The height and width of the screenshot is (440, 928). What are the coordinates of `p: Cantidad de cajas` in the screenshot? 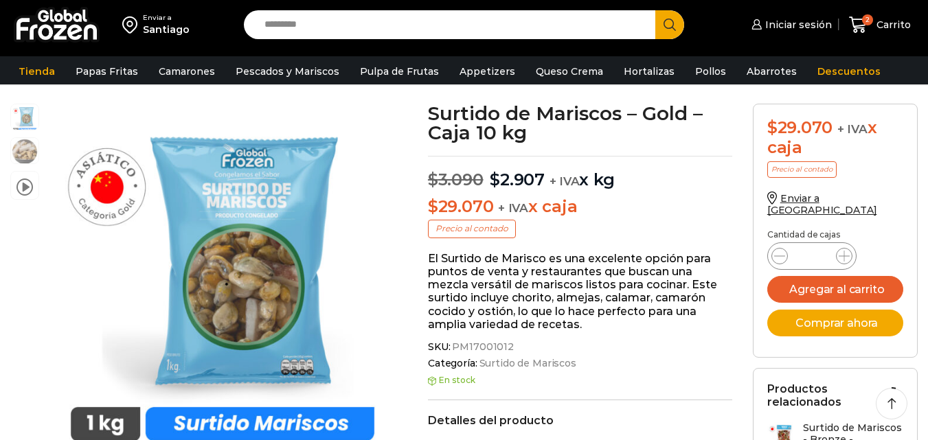 It's located at (835, 235).